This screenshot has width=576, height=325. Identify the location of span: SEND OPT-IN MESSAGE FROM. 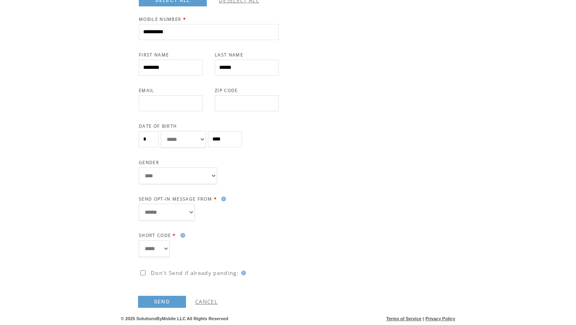
(175, 199).